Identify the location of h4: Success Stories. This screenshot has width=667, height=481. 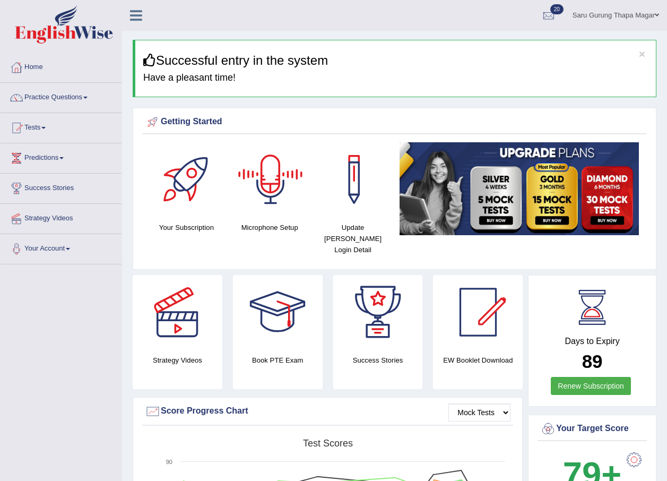
(378, 360).